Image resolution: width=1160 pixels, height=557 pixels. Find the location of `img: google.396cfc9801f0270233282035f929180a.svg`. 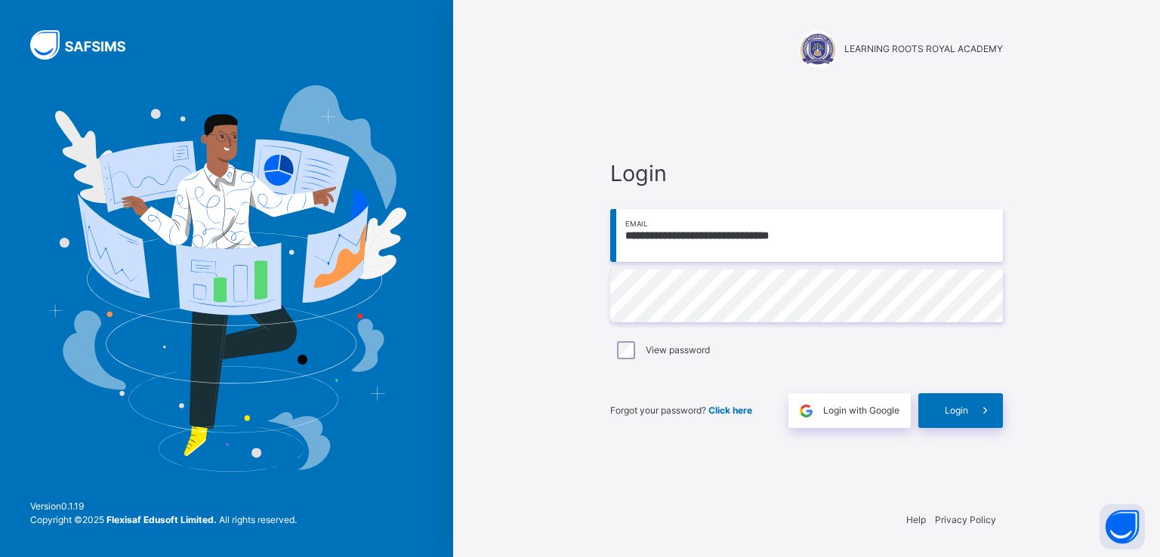

img: google.396cfc9801f0270233282035f929180a.svg is located at coordinates (806, 411).